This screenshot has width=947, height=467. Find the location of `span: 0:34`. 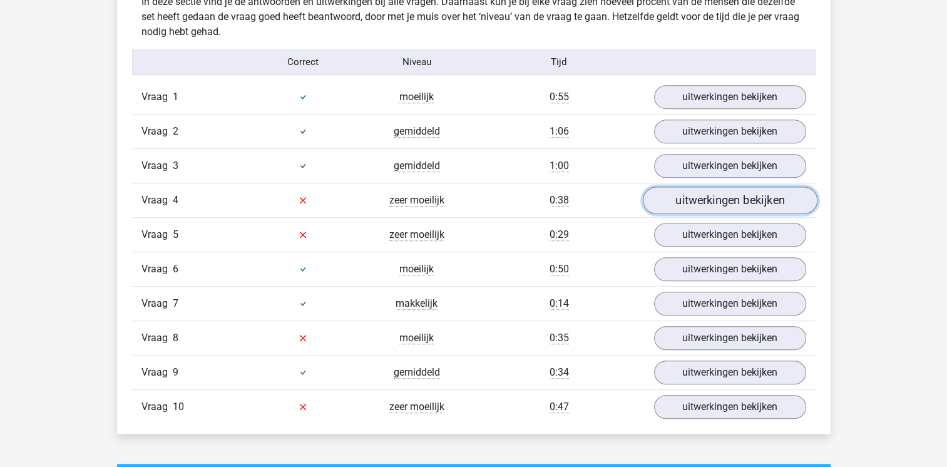

span: 0:34 is located at coordinates (559, 372).